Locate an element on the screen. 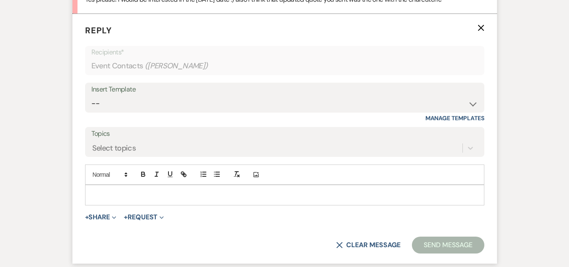  span: Reply is located at coordinates (99, 30).